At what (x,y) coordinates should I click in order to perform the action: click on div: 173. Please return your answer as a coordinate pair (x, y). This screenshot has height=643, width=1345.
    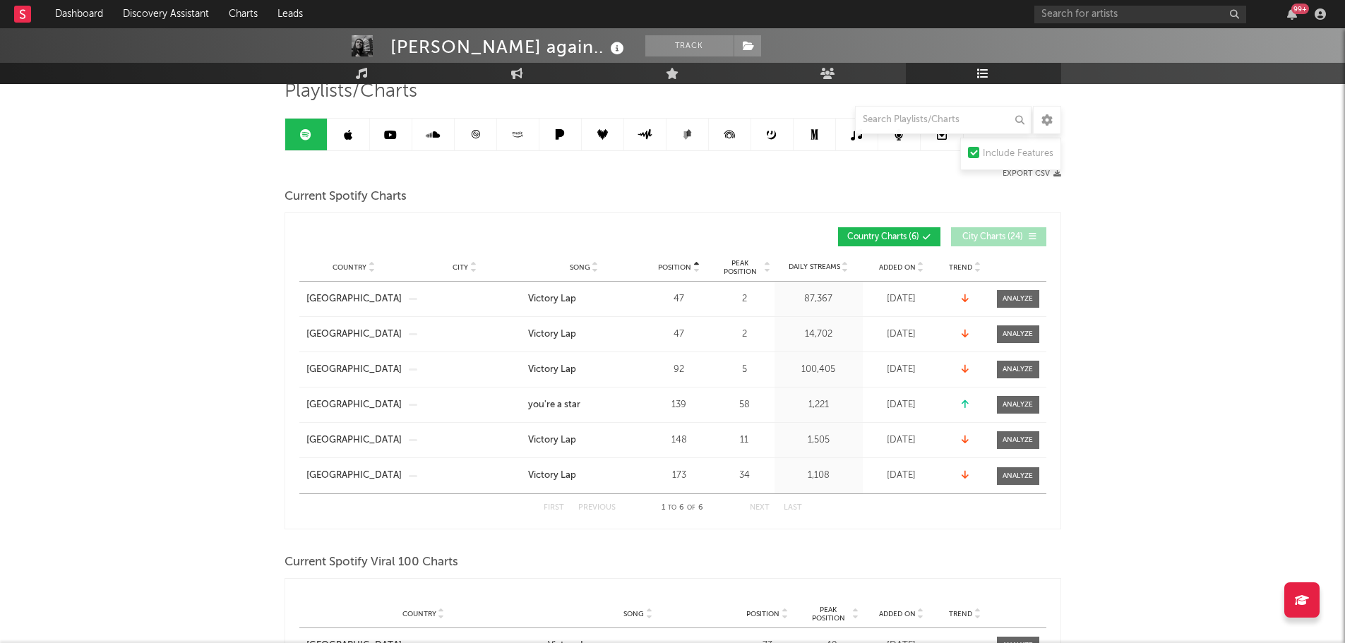
    Looking at the image, I should click on (679, 476).